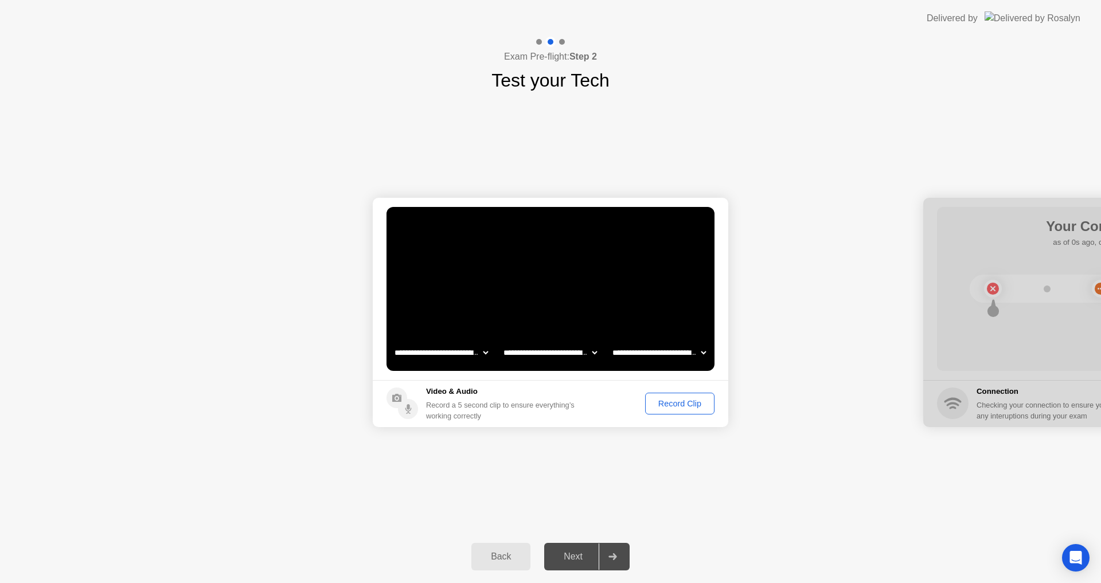  I want to click on button: Back, so click(500, 557).